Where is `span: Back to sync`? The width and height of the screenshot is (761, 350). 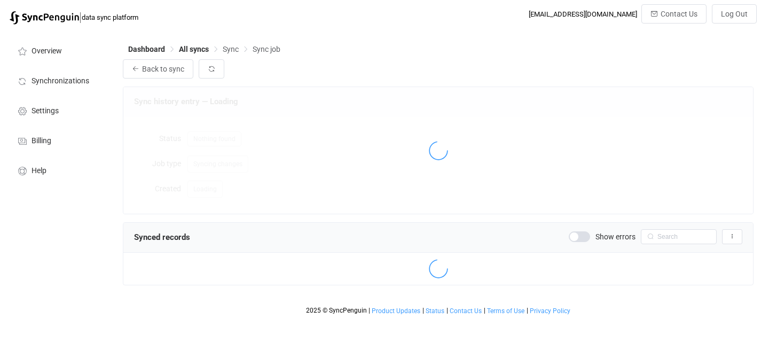 span: Back to sync is located at coordinates (163, 69).